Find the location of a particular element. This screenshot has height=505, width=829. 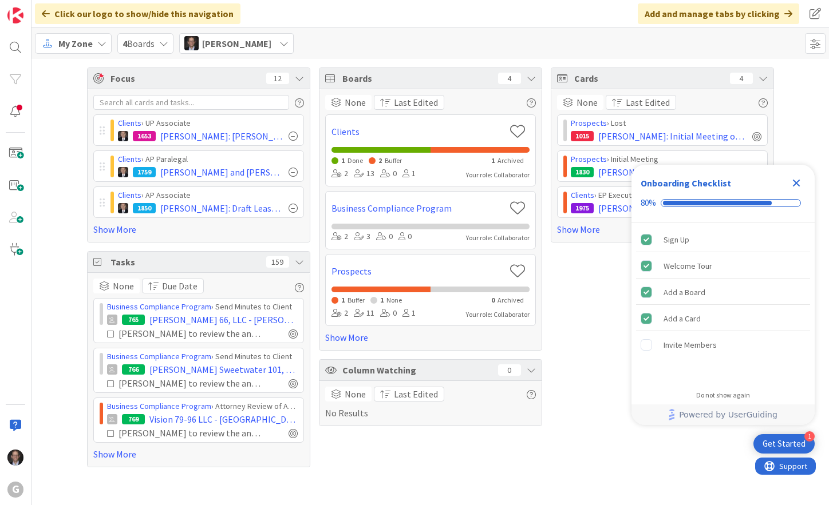

span: Column Watching is located at coordinates (417, 370).